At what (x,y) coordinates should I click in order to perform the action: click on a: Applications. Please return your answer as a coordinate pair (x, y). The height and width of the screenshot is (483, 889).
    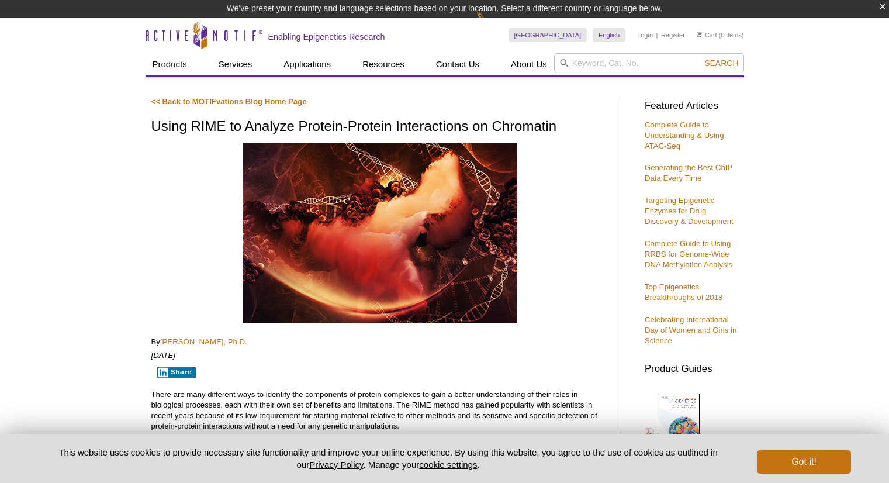
    Looking at the image, I should click on (307, 64).